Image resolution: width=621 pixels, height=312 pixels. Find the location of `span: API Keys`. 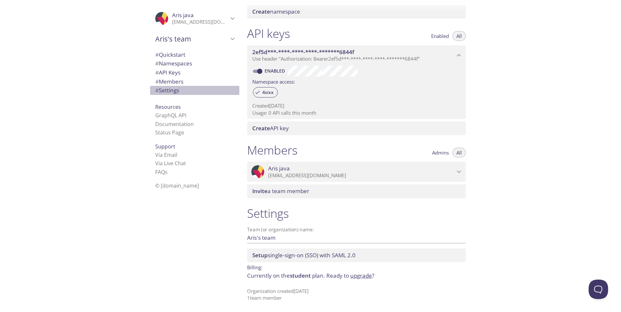

span: API Keys is located at coordinates (168, 72).